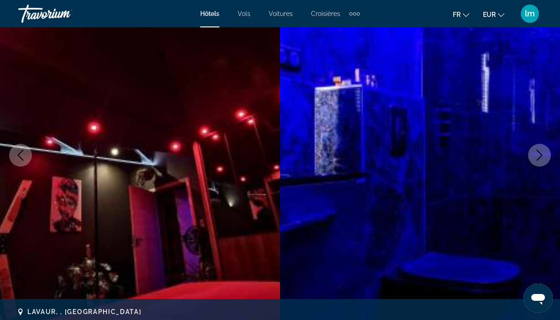 This screenshot has height=320, width=560. I want to click on a: Hôtels, so click(210, 14).